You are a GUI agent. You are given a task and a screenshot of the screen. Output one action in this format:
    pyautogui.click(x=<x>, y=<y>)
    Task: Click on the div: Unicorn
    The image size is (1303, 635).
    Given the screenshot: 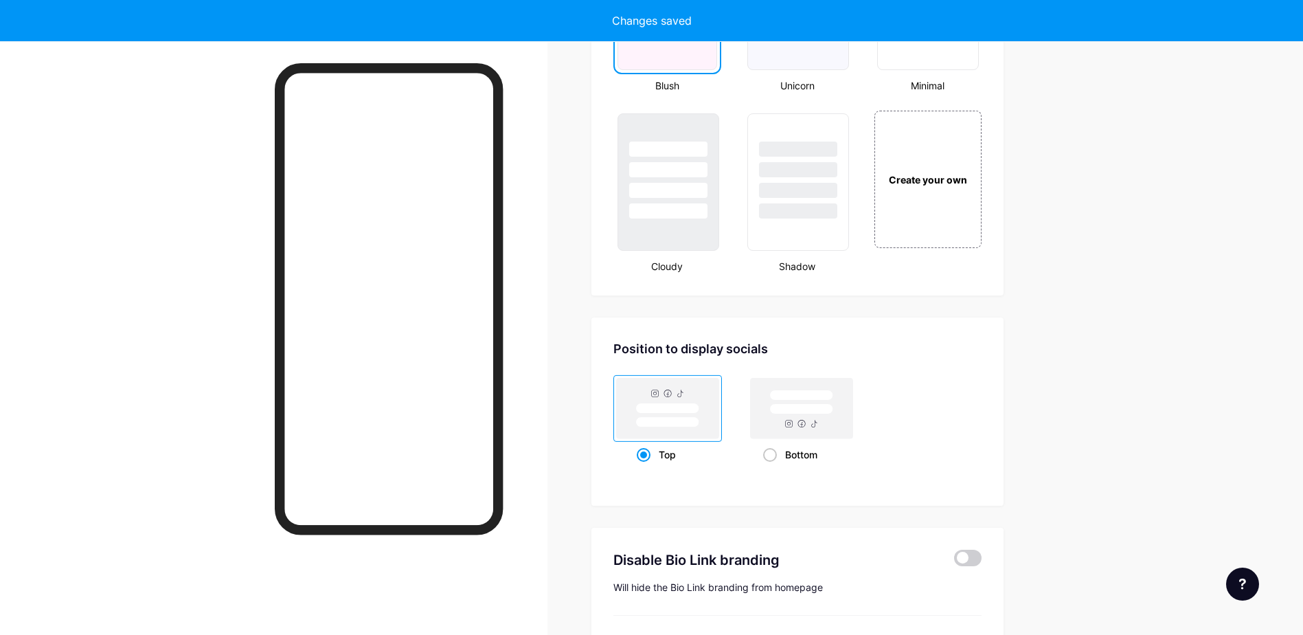 What is the action you would take?
    pyautogui.click(x=797, y=85)
    